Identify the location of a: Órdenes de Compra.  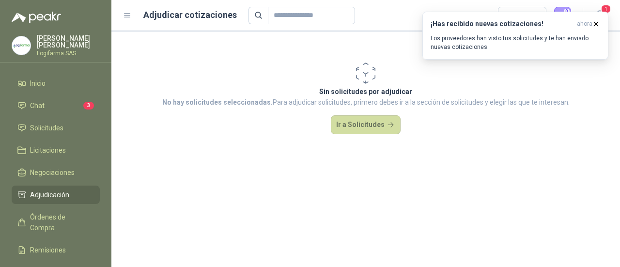
(56, 222).